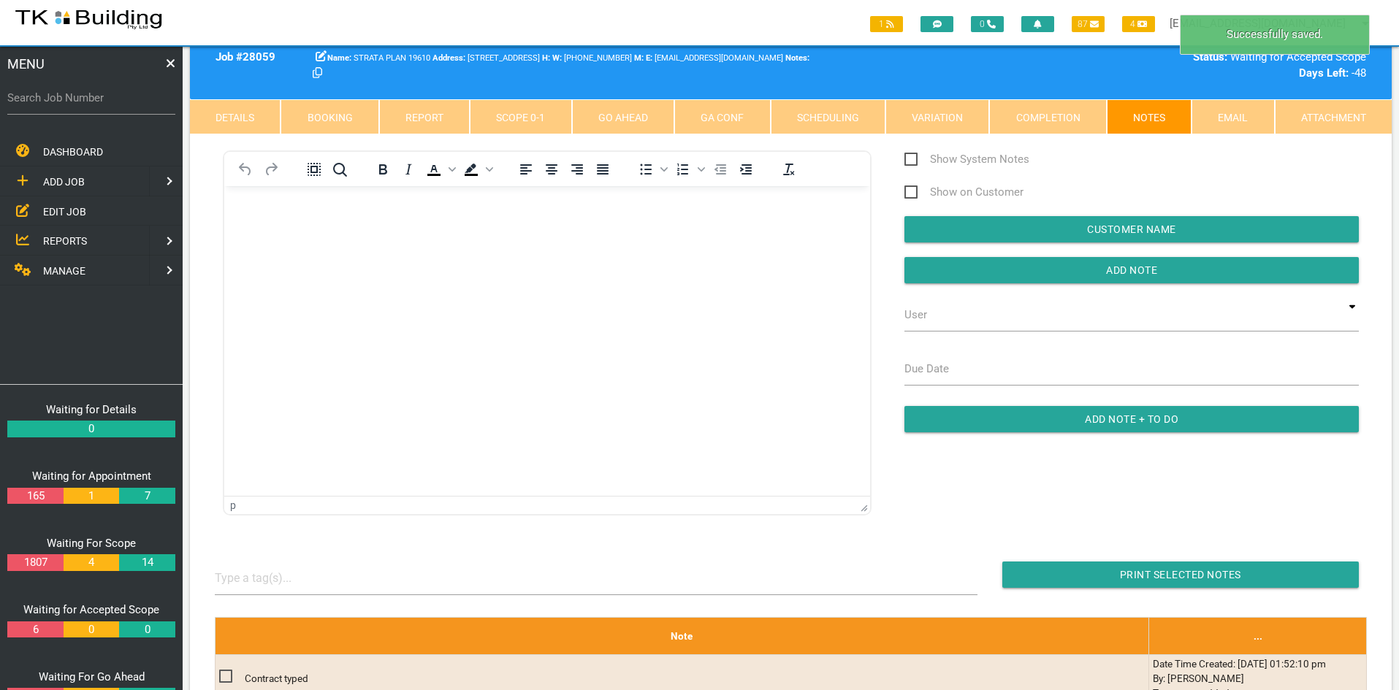 The width and height of the screenshot is (1399, 690). What do you see at coordinates (789, 169) in the screenshot?
I see `button: Clear formatting` at bounding box center [789, 169].